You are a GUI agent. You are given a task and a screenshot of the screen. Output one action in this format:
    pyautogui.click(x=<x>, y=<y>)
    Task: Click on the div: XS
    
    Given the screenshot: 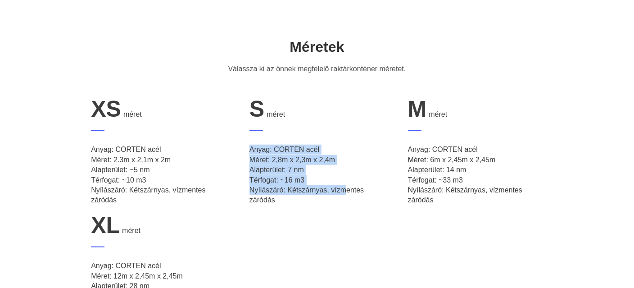 What is the action you would take?
    pyautogui.click(x=159, y=109)
    